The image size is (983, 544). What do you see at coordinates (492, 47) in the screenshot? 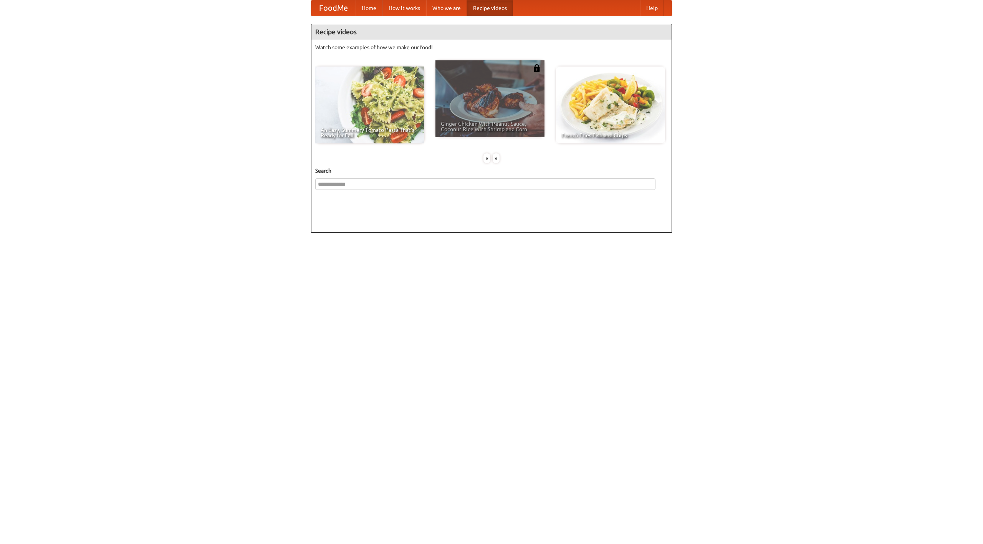
I see `p: Watch some examples of how we make our food!` at bounding box center [492, 47].